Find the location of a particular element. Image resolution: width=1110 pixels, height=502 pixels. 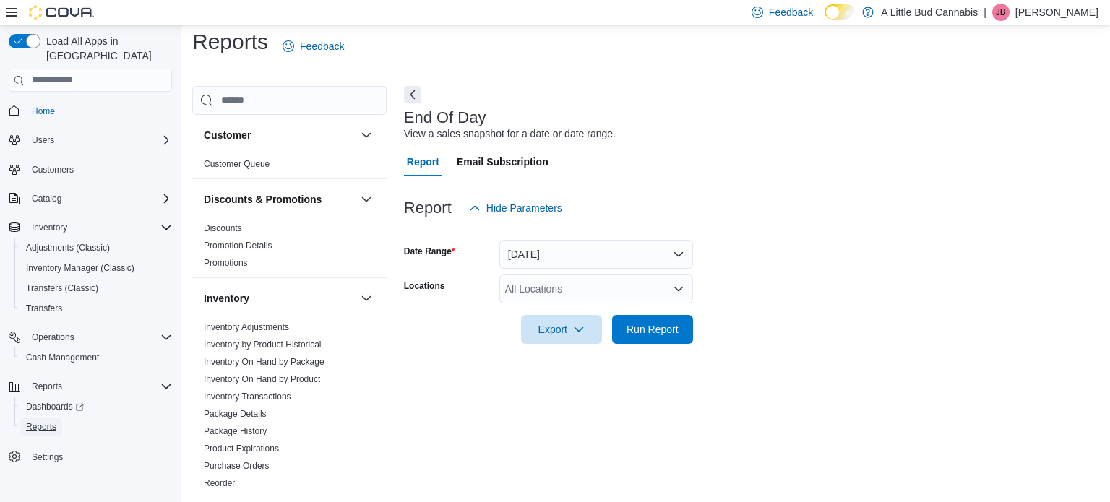

label: Locations is located at coordinates (424, 286).